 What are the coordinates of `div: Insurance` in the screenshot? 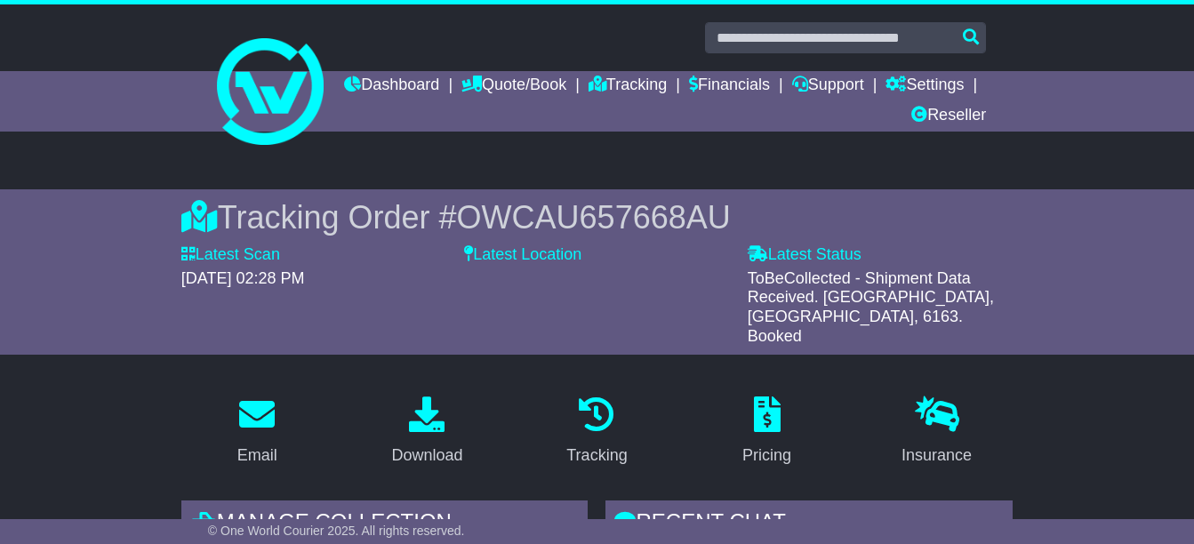 It's located at (936, 455).